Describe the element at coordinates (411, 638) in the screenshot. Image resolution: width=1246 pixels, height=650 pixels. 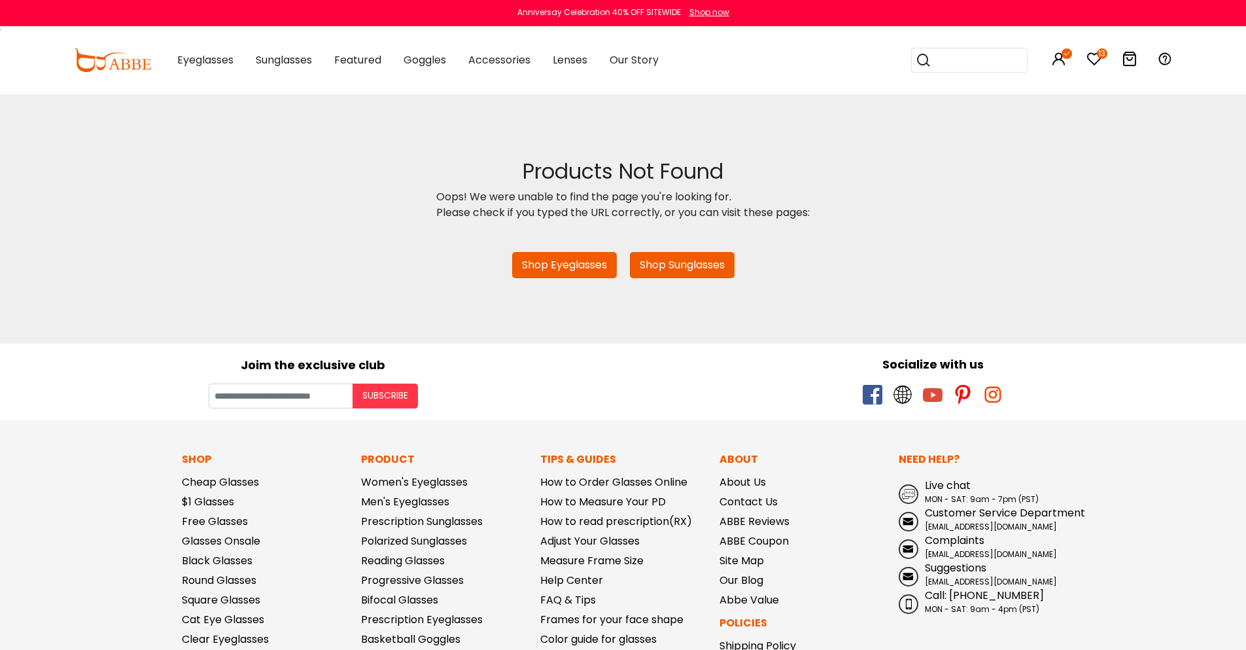
I see `a: Basketball Goggles` at that location.